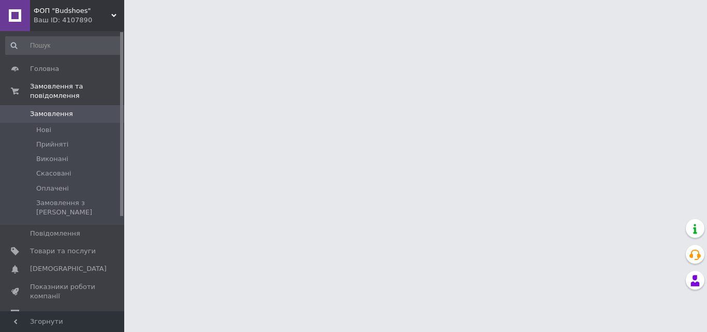 The height and width of the screenshot is (332, 707). Describe the element at coordinates (43, 314) in the screenshot. I see `span: Відгуки` at that location.